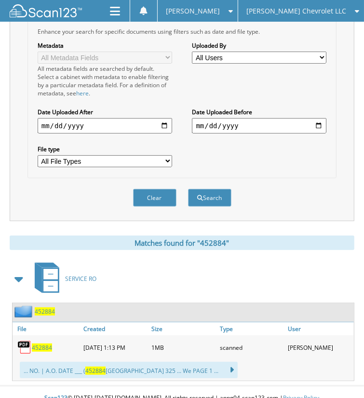 This screenshot has height=398, width=364. I want to click on label: File type, so click(105, 149).